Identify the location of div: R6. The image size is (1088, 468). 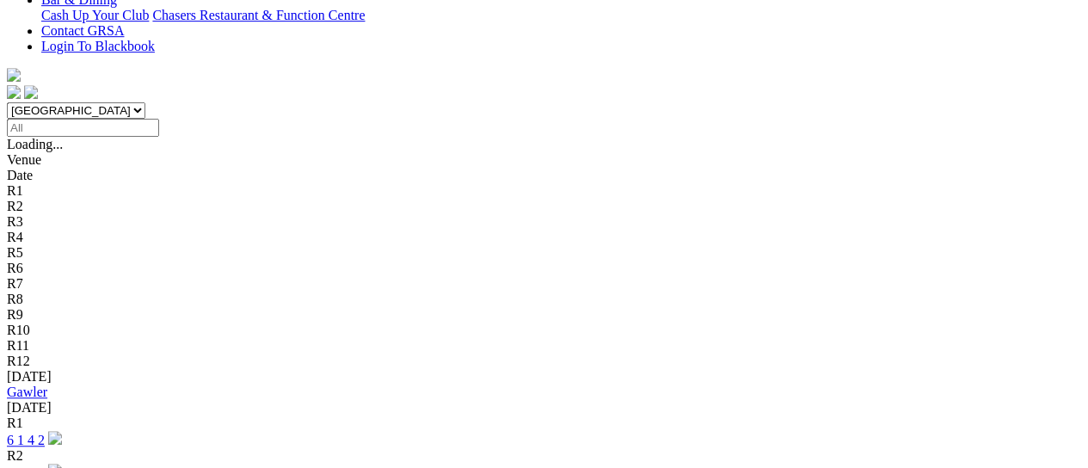
(544, 268).